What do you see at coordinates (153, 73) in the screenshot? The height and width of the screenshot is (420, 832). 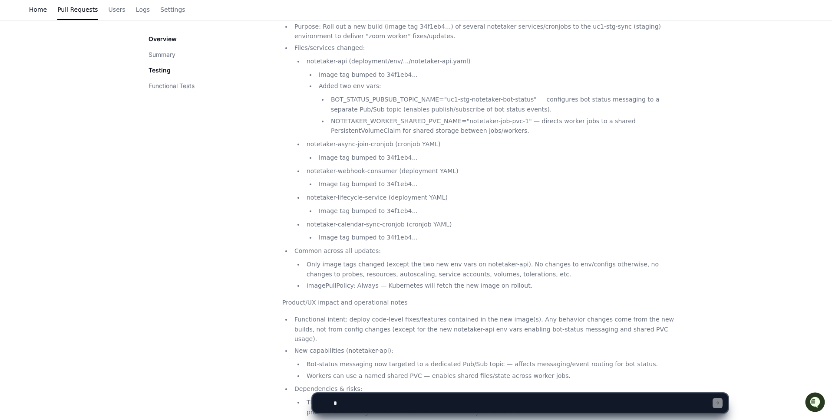 I see `button: Start new chat` at bounding box center [153, 73].